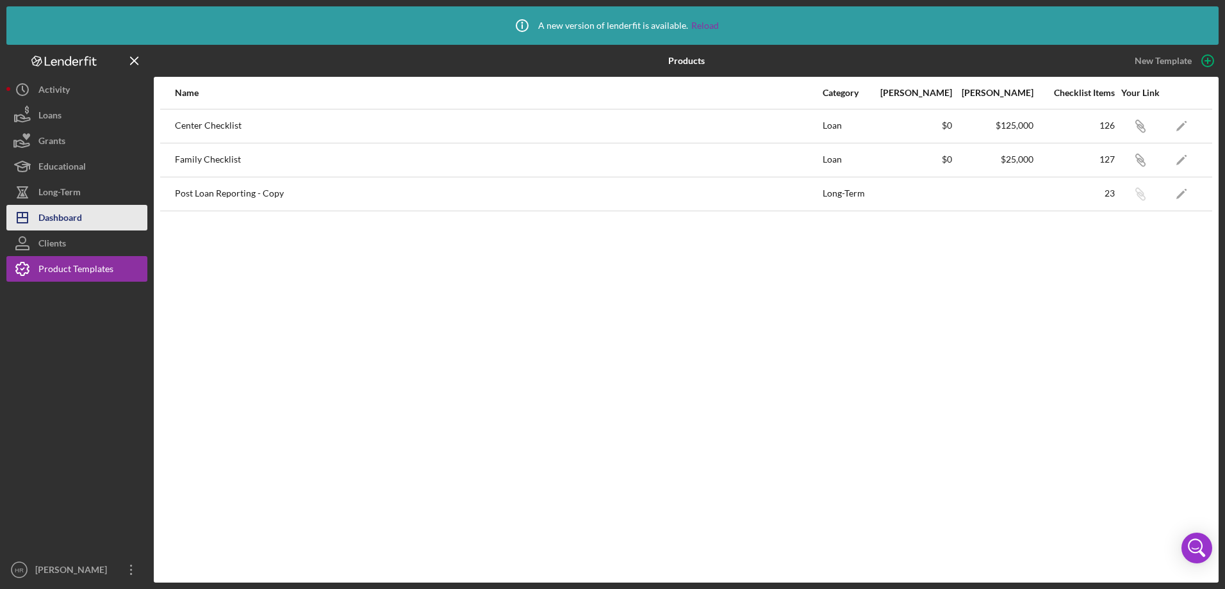 The height and width of the screenshot is (589, 1225). I want to click on a: Long-Term, so click(77, 192).